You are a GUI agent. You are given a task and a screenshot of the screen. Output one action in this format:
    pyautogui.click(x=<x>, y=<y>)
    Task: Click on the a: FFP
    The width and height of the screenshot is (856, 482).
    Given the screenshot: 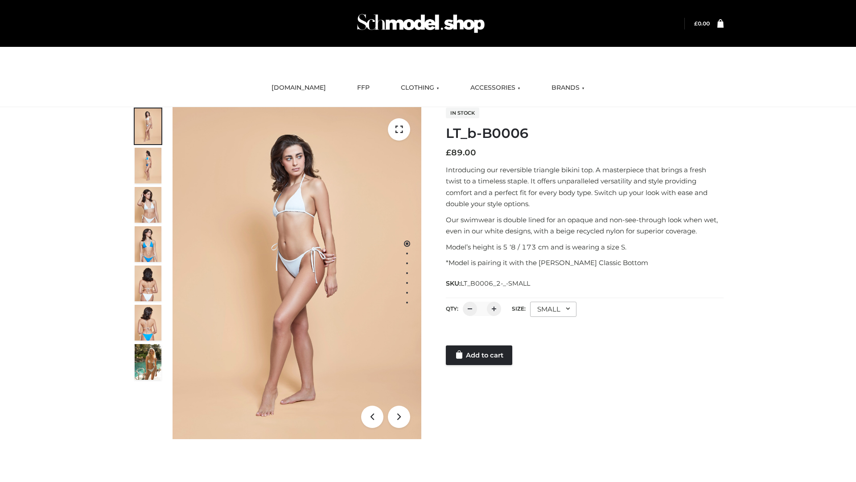 What is the action you would take?
    pyautogui.click(x=363, y=88)
    